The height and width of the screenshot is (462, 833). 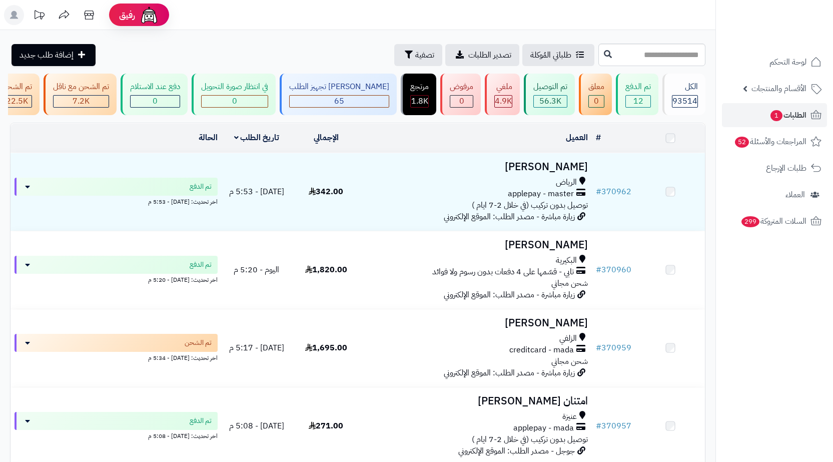 What do you see at coordinates (47, 55) in the screenshot?
I see `span: إضافة طلب جديد` at bounding box center [47, 55].